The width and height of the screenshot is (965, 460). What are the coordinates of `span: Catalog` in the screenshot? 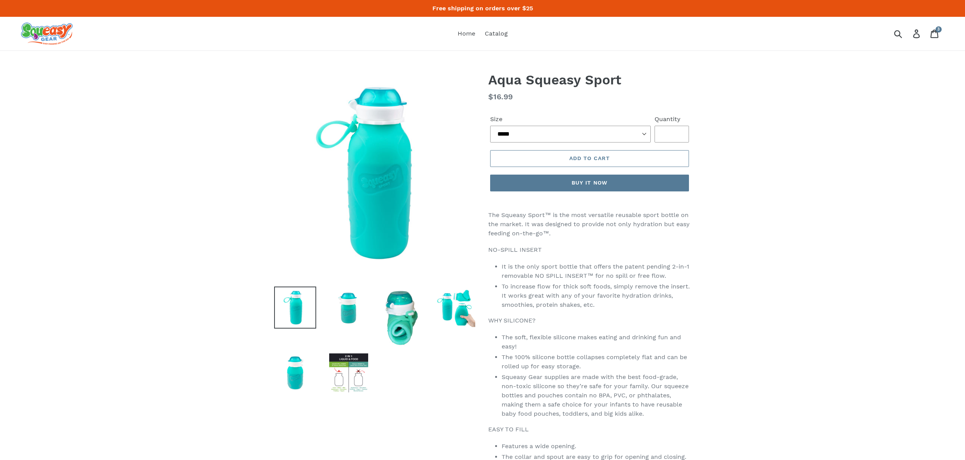 It's located at (496, 34).